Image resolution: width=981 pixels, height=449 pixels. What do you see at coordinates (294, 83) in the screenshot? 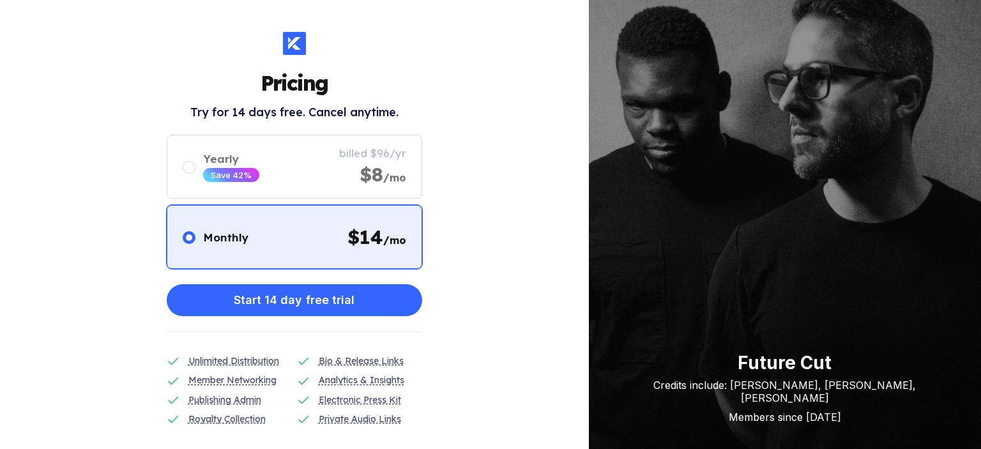
I see `h1: Pricing` at bounding box center [294, 83].